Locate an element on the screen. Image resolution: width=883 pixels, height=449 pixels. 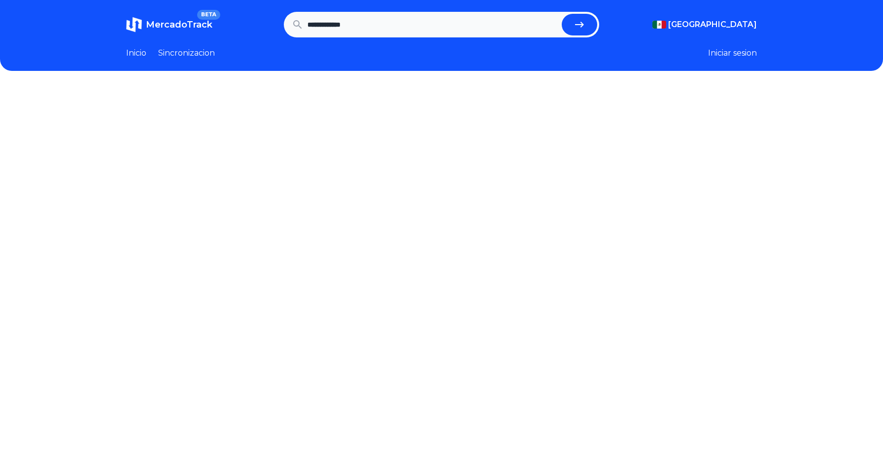
a: MercadoTrackBETA is located at coordinates (169, 25).